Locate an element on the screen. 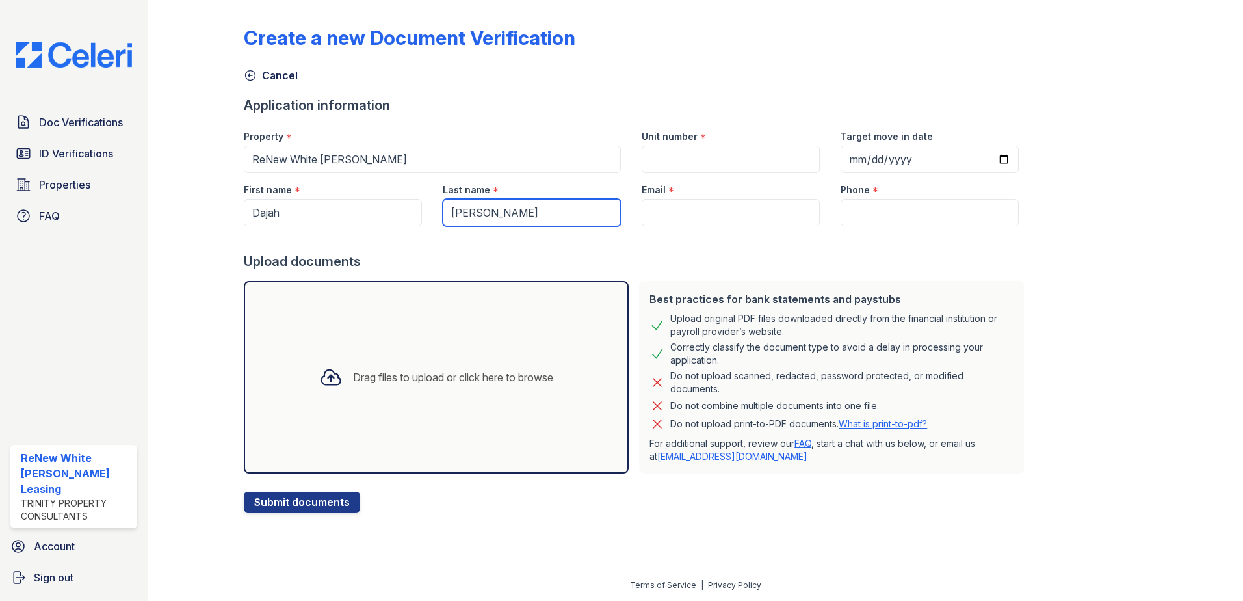  a: Privacy Policy is located at coordinates (735, 584).